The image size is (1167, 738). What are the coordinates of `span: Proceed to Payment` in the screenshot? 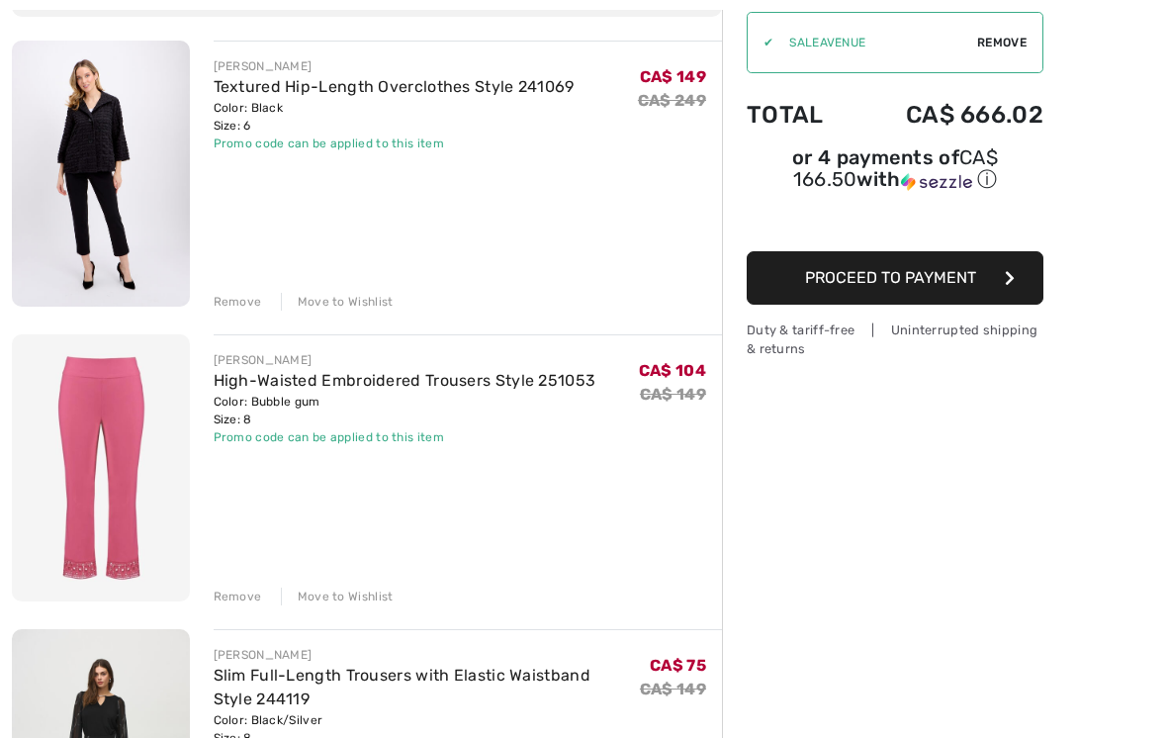 It's located at (890, 277).